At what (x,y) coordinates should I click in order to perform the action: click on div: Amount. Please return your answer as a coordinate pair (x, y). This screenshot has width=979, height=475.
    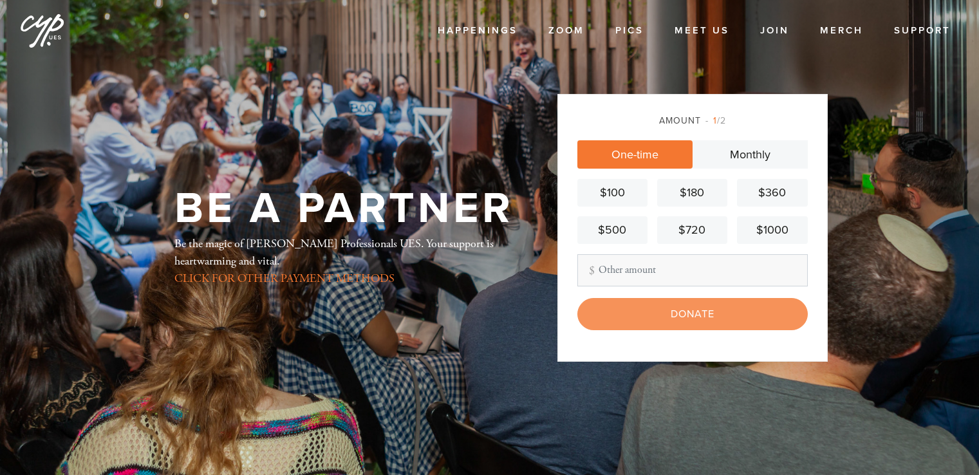
    Looking at the image, I should click on (693, 120).